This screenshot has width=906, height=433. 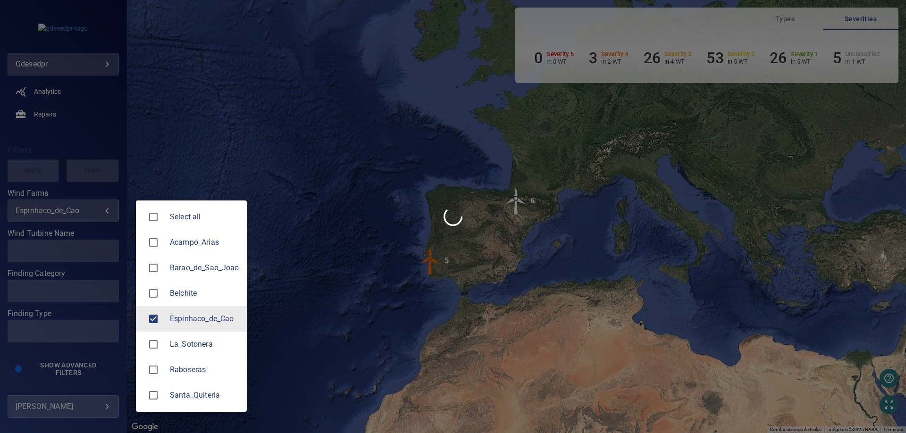 I want to click on div: Wind Farms Barao_de_Sao_Joao, so click(x=204, y=268).